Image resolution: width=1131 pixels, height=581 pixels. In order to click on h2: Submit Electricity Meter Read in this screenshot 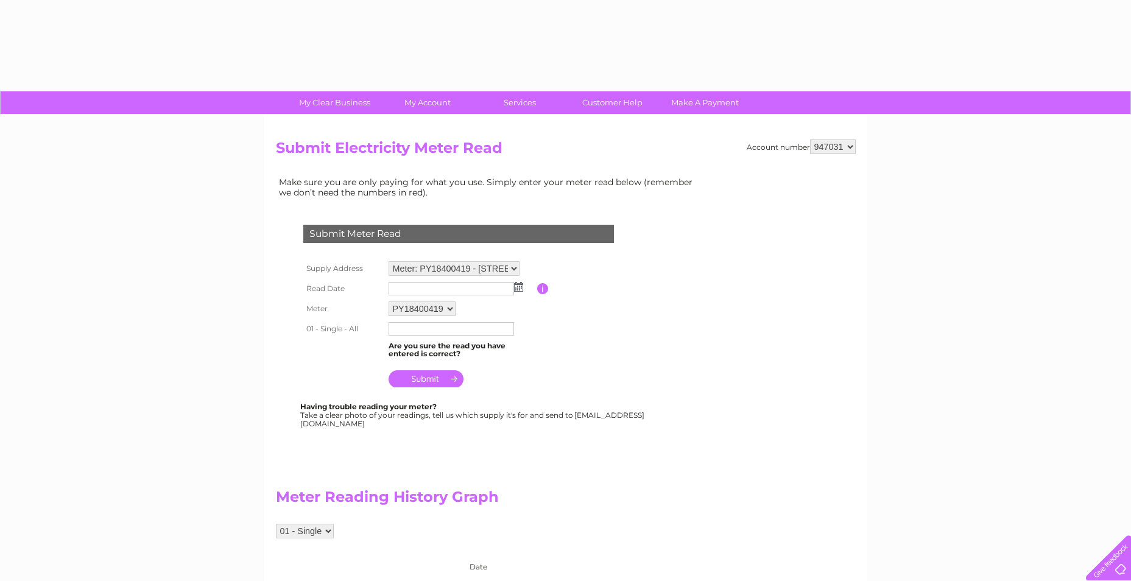, I will do `click(566, 151)`.